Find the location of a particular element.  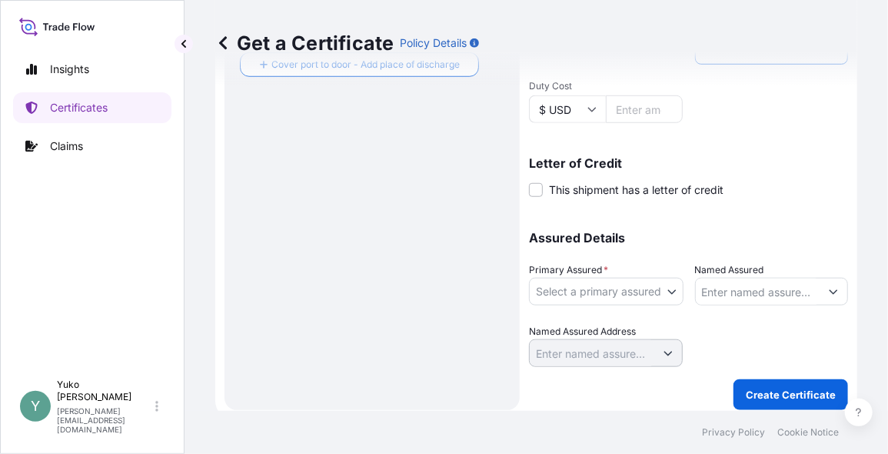

span: Primary Assured is located at coordinates (568, 270).